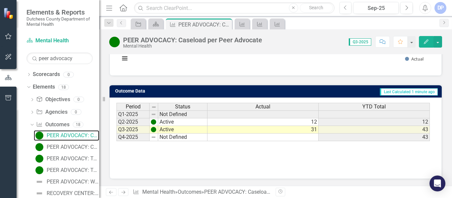 This screenshot has width=452, height=198. Describe the element at coordinates (66, 136) in the screenshot. I see `a: PEER ADVOCACY: Caseload per Peer Advocate` at that location.